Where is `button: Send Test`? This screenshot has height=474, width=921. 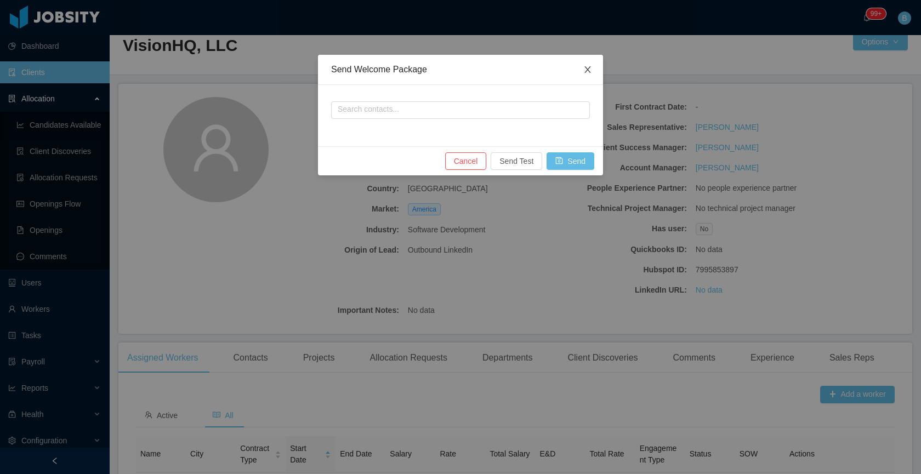 button: Send Test is located at coordinates (517, 161).